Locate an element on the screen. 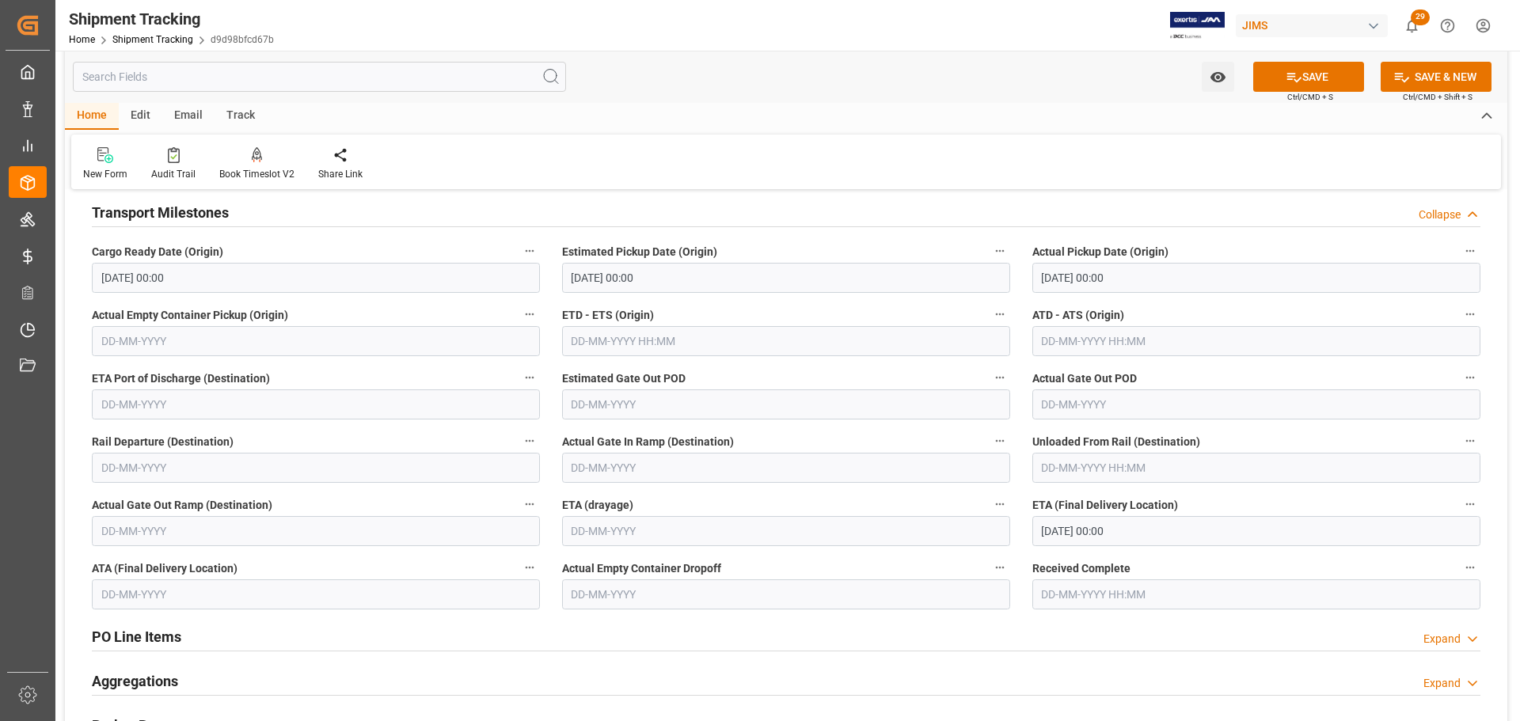  span: ETA Port of Discharge (Destination) is located at coordinates (181, 379).